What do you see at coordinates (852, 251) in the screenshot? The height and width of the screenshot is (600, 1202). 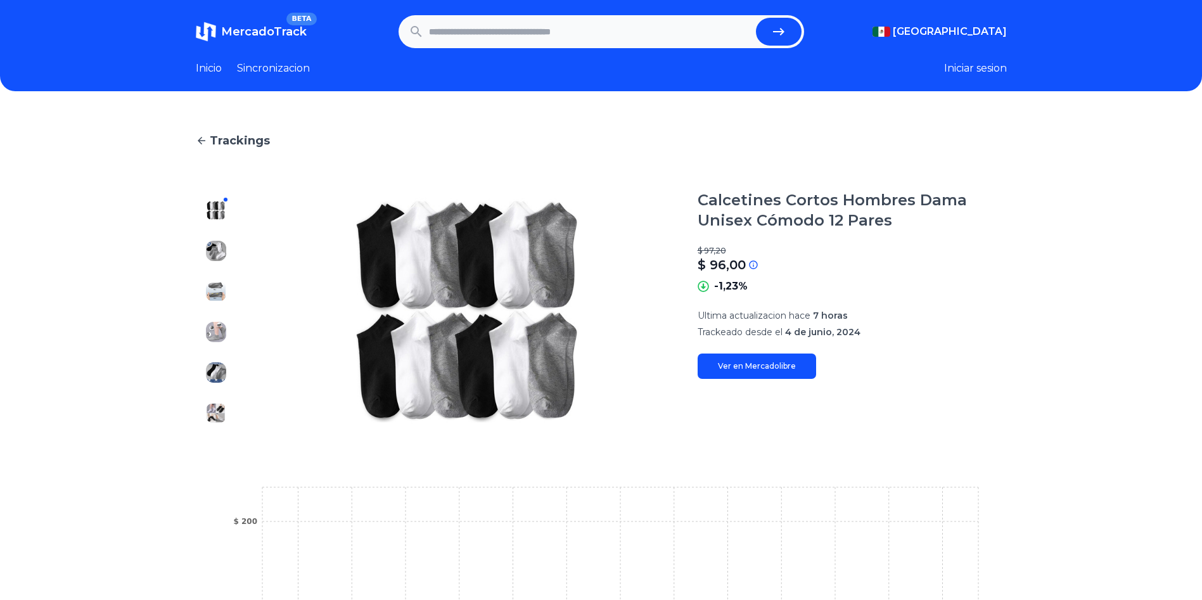 I see `p: $ 97,20` at bounding box center [852, 251].